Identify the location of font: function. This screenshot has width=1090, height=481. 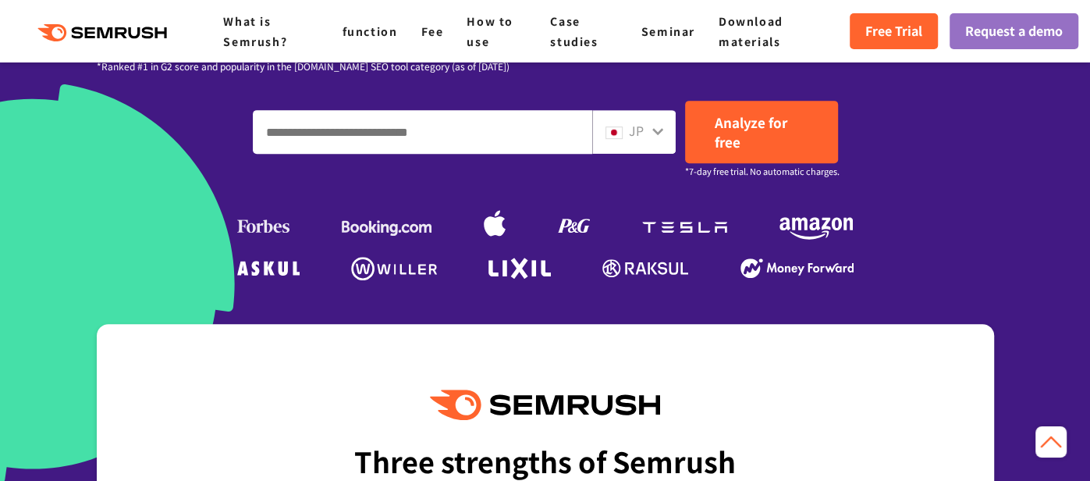
(370, 31).